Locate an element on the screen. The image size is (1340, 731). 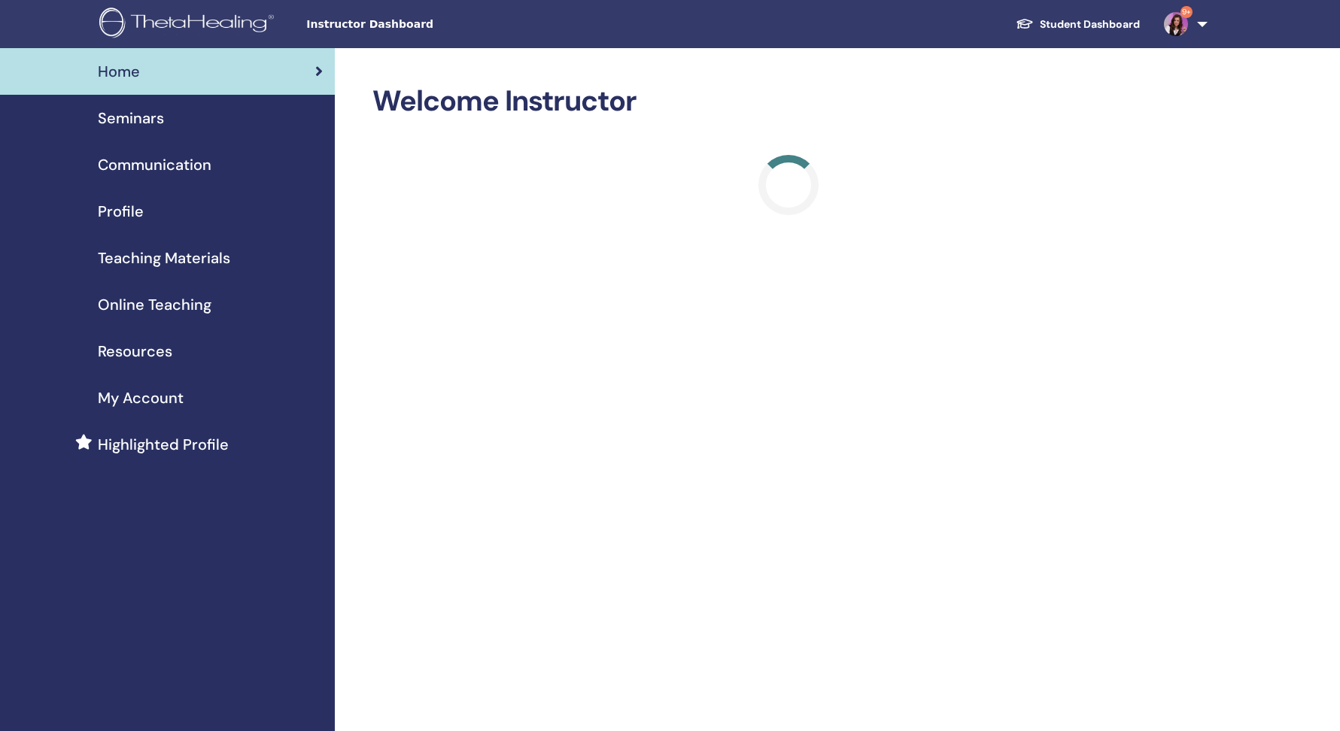
span: Resources is located at coordinates (135, 351).